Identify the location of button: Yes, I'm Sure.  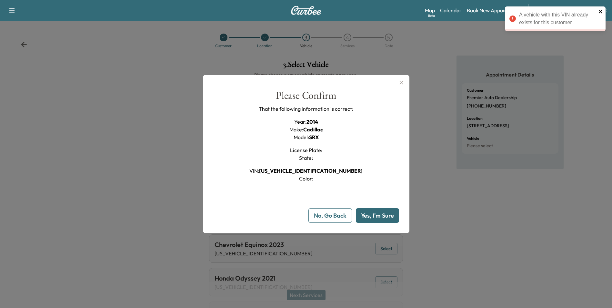
(378, 215).